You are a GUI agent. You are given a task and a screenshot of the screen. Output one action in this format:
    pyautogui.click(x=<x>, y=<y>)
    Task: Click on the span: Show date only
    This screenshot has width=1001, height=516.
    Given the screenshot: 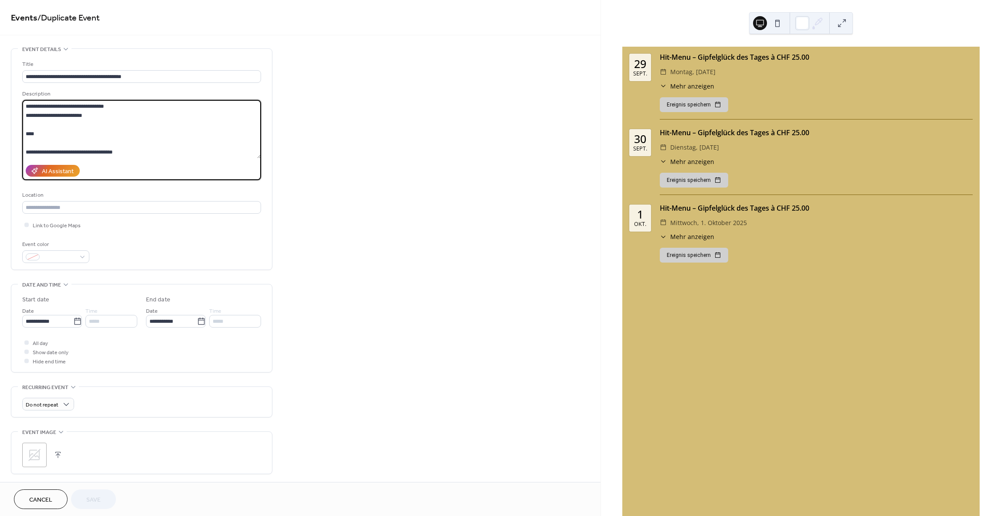 What is the action you would take?
    pyautogui.click(x=51, y=352)
    